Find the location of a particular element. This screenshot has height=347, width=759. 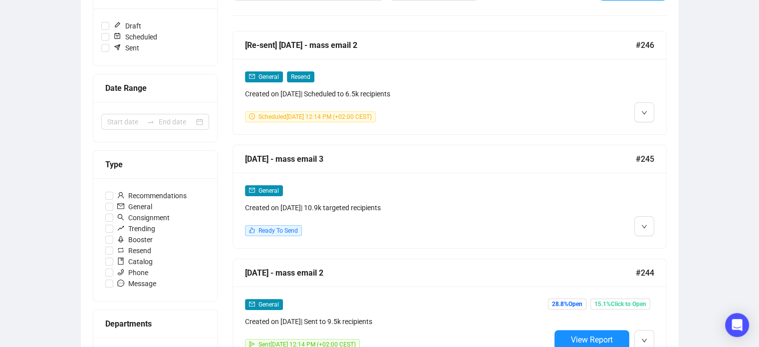

span: Ready To Send is located at coordinates (278, 230).